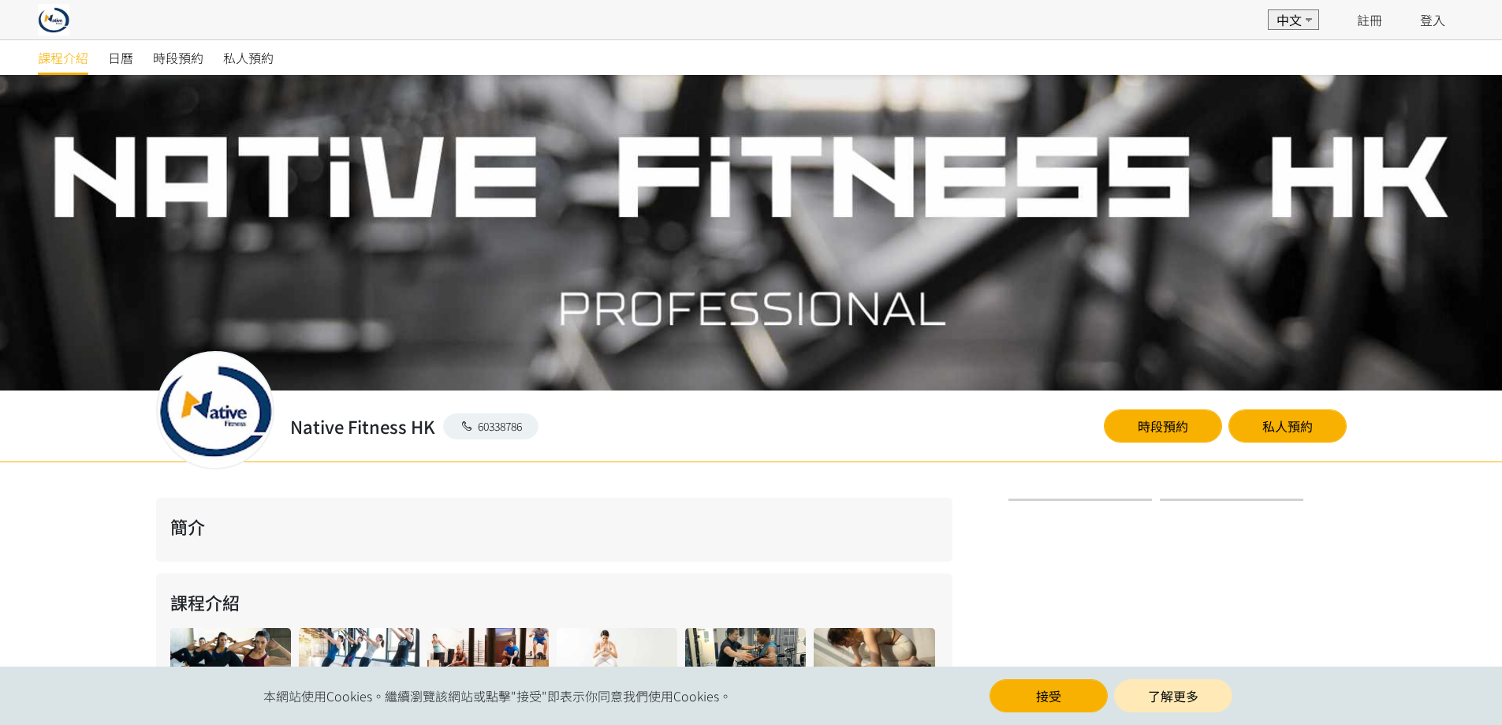 Image resolution: width=1502 pixels, height=725 pixels. Describe the element at coordinates (554, 526) in the screenshot. I see `h2: 簡介` at that location.